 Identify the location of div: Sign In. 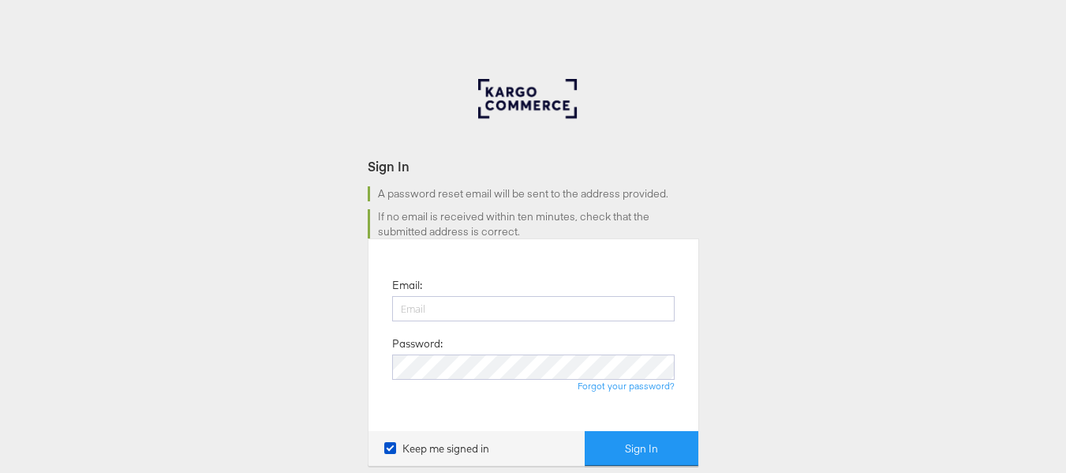
(533, 166).